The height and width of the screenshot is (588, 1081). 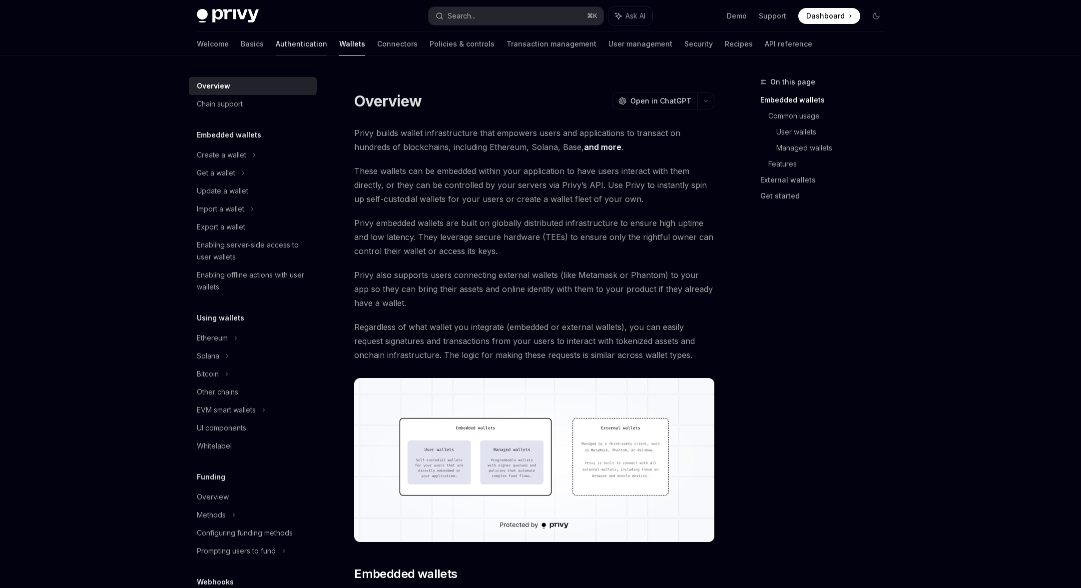 I want to click on span: Regardless of what wallet you integrate (embedded or external wallets), you can easily request si..., so click(x=534, y=341).